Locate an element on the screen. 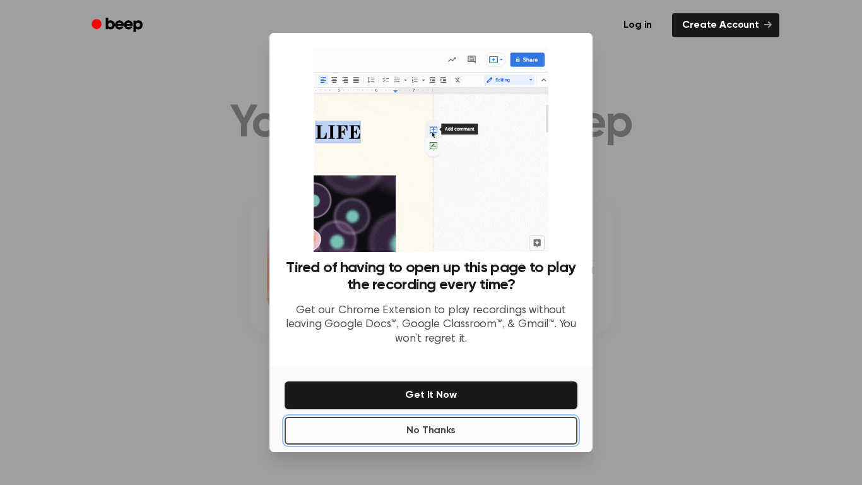  a: Create Account is located at coordinates (726, 25).